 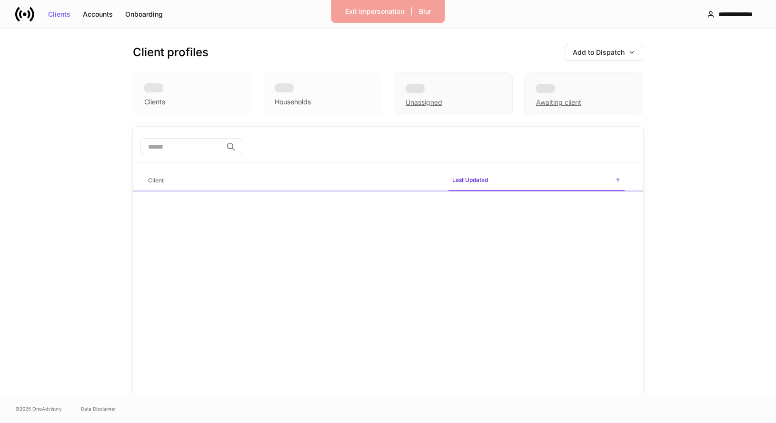 I want to click on button: Clients, so click(x=59, y=14).